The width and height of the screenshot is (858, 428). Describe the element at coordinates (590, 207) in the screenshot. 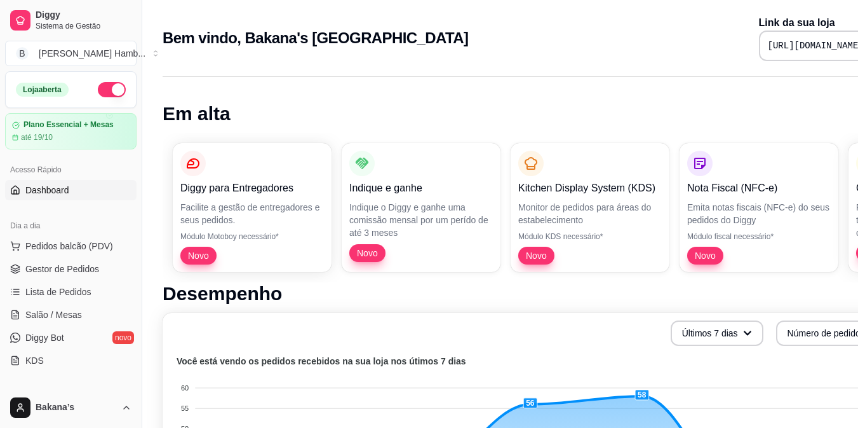

I see `button: Kitchen Display System (KDS)Monitor de pedidos para áreas do estabelecimentoMódulo KDS necessário...` at that location.